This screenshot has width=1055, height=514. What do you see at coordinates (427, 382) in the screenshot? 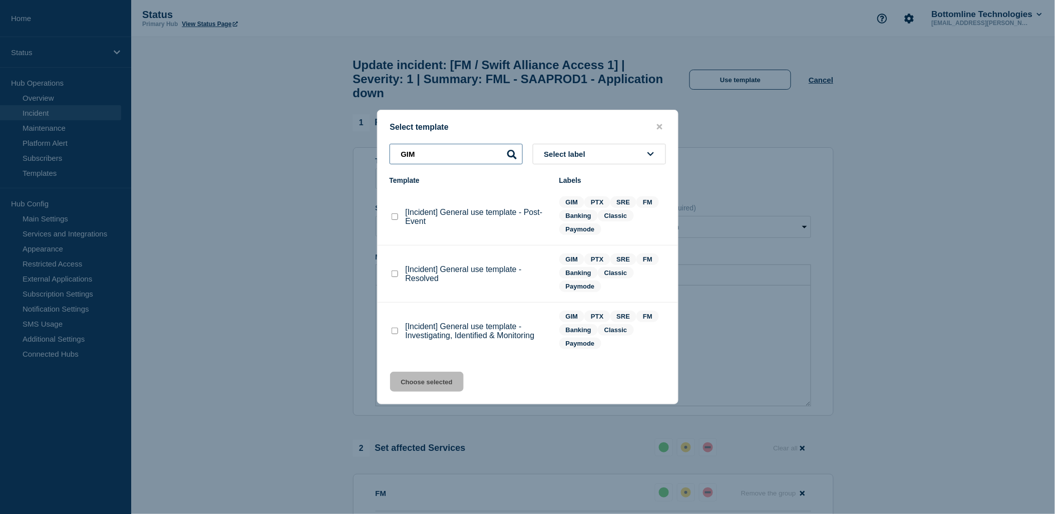
I see `button: Choose selected` at bounding box center [427, 382].